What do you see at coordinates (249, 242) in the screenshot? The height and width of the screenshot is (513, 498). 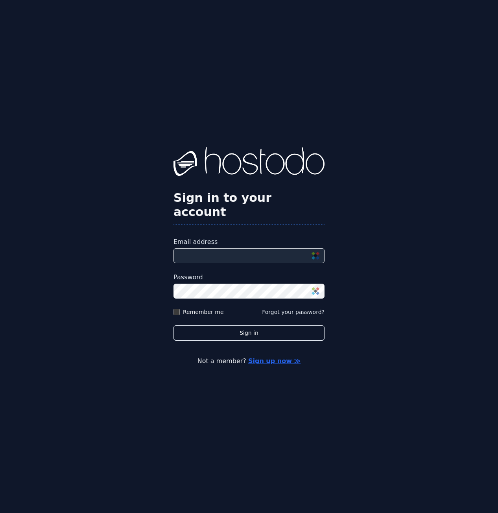 I see `label: Email address` at bounding box center [249, 242].